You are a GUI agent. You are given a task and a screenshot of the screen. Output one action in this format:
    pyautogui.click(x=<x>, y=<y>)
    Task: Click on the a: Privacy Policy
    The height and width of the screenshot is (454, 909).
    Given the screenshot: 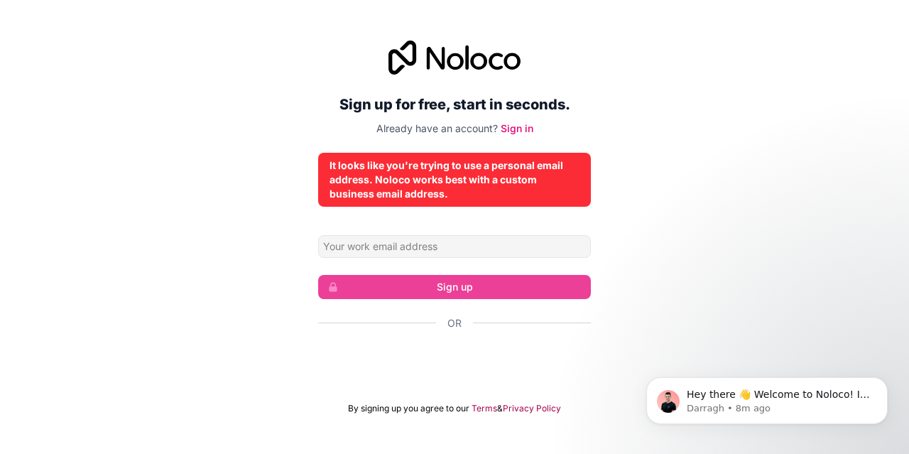 What is the action you would take?
    pyautogui.click(x=532, y=408)
    